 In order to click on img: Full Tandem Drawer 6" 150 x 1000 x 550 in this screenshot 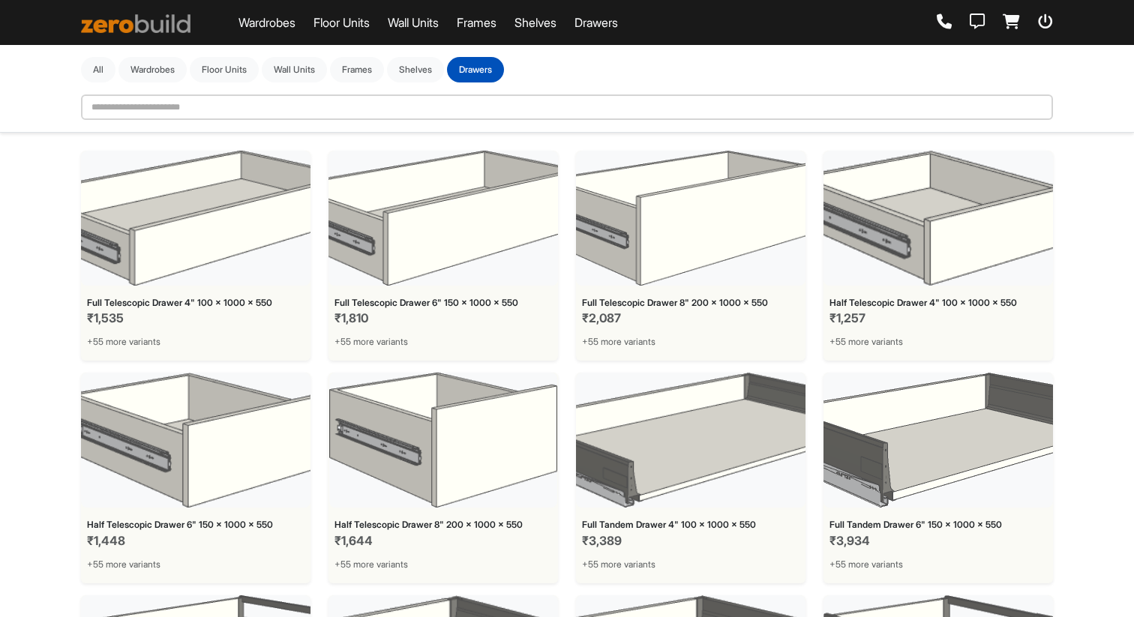, I will do `click(938, 440)`.